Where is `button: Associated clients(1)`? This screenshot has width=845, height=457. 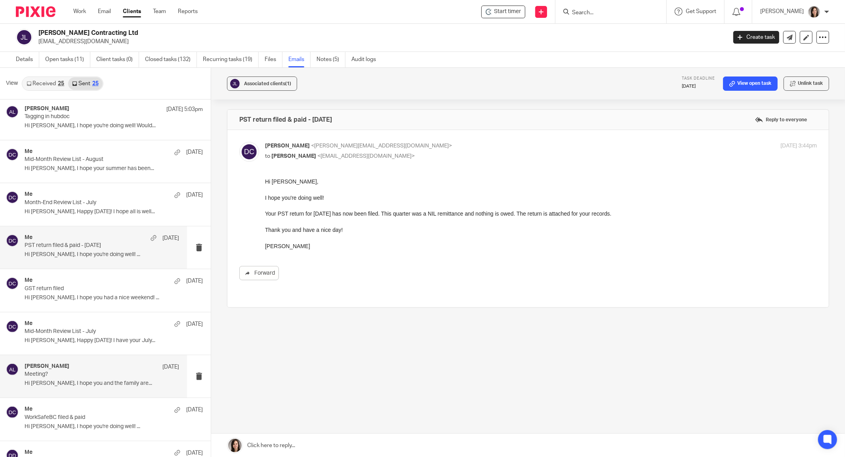
button: Associated clients(1) is located at coordinates (262, 84).